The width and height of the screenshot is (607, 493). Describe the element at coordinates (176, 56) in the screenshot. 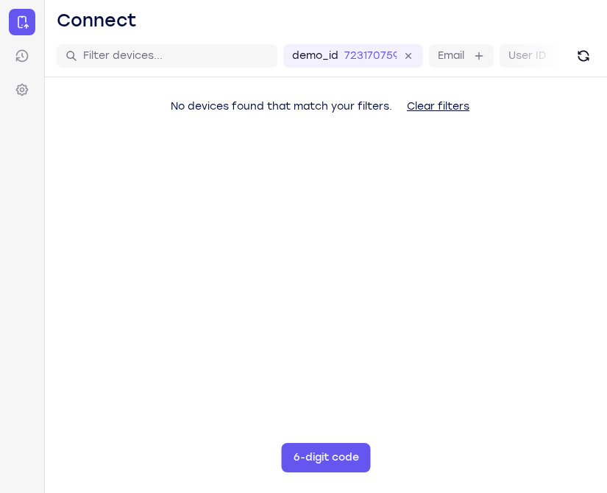

I see `input: Filter devices...` at that location.